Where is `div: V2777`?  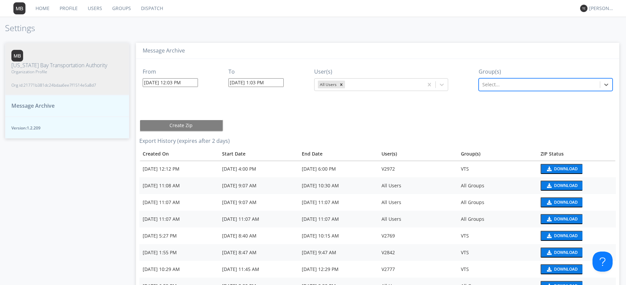 div: V2777 is located at coordinates (418, 270).